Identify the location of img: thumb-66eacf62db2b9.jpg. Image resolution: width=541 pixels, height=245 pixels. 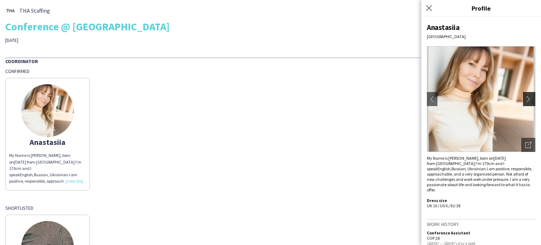
(48, 111).